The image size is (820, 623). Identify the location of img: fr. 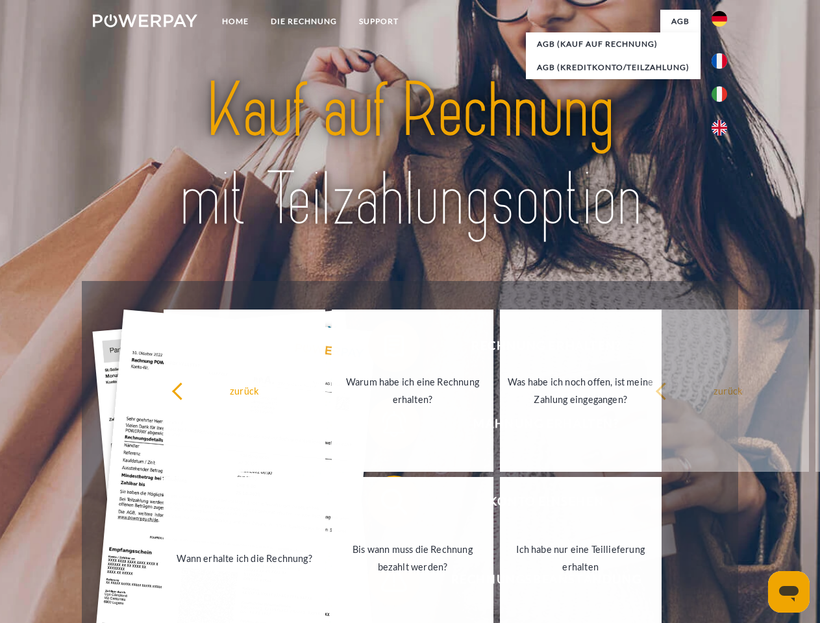
(720, 61).